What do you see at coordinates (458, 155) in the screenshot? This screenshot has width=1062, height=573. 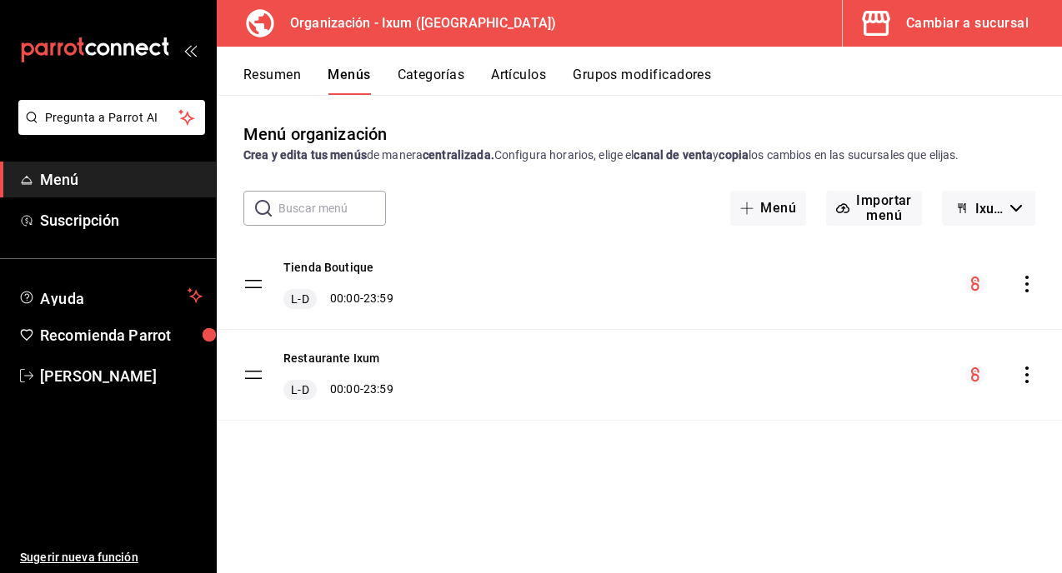 I see `strong: centralizada.` at bounding box center [458, 155].